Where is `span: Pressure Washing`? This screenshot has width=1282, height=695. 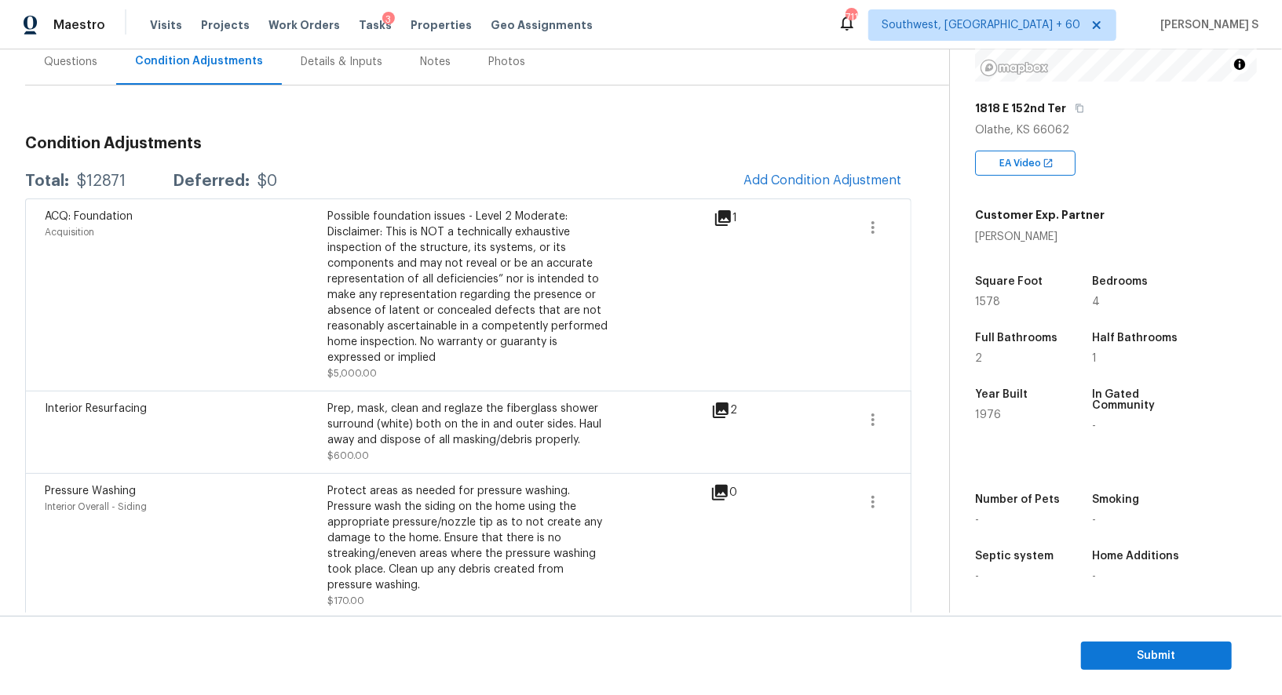 span: Pressure Washing is located at coordinates (90, 491).